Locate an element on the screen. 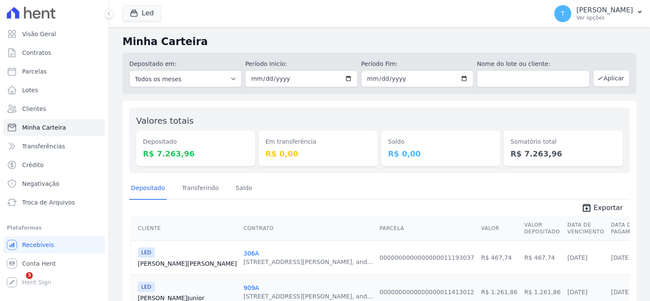 The width and height of the screenshot is (650, 301). label: Período Fim: is located at coordinates (418, 64).